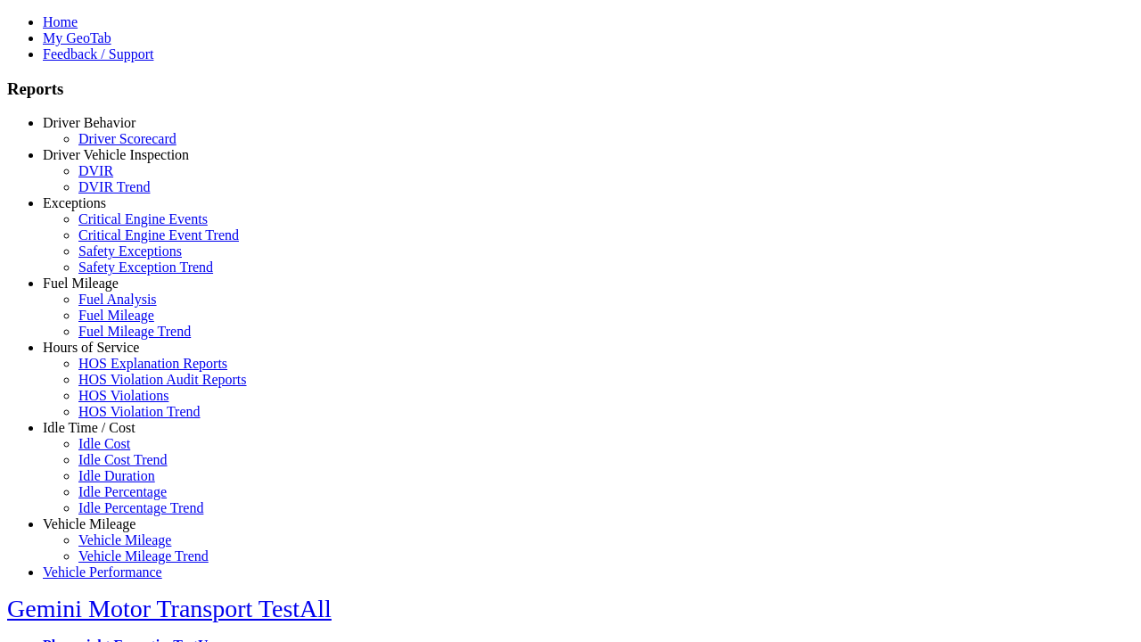 The height and width of the screenshot is (642, 1141). Describe the element at coordinates (123, 459) in the screenshot. I see `a: Idle Cost Trend` at that location.